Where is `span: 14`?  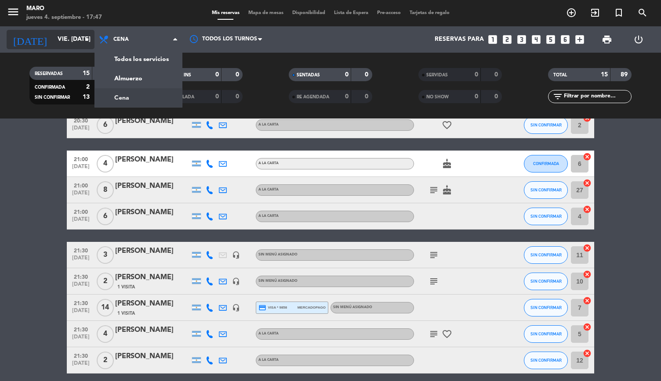
span: 14 is located at coordinates (105, 308).